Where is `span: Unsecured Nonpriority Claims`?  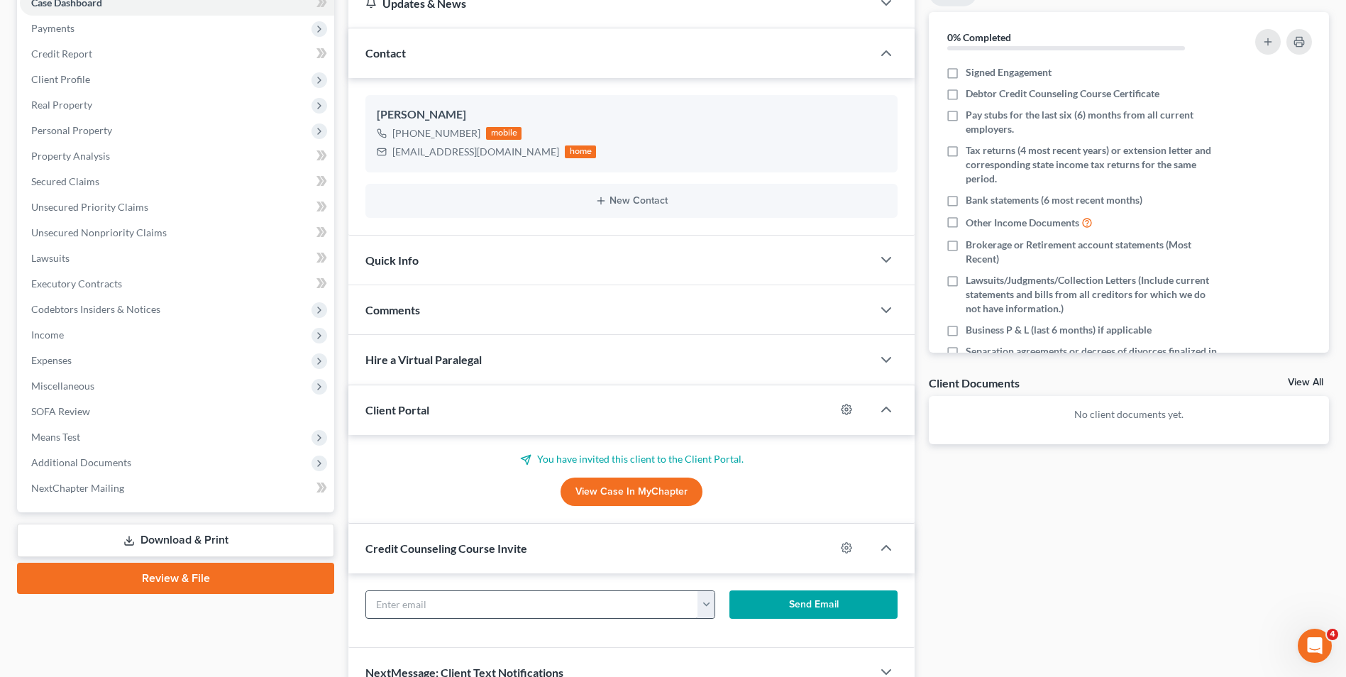 span: Unsecured Nonpriority Claims is located at coordinates (99, 232).